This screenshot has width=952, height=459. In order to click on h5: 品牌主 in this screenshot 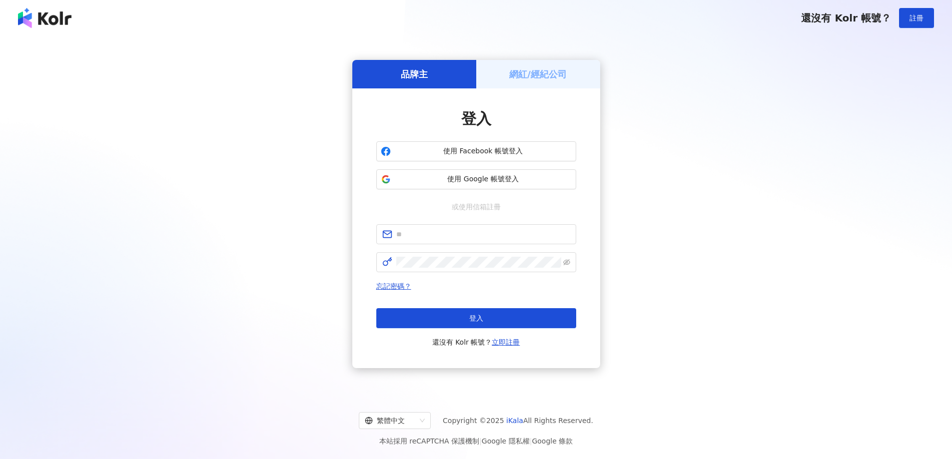, I will do `click(414, 74)`.